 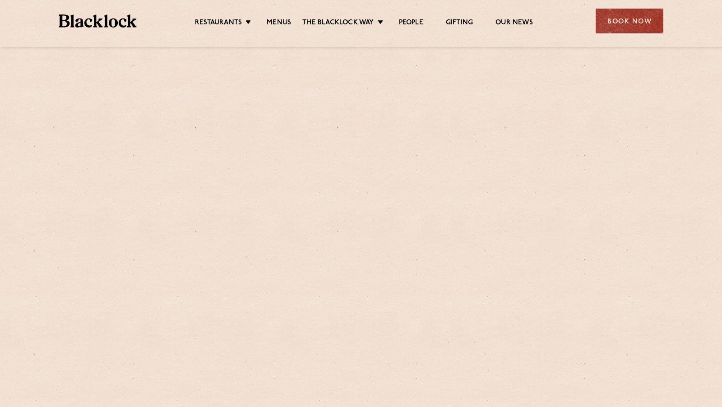 What do you see at coordinates (338, 23) in the screenshot?
I see `a: The Blacklock Way` at bounding box center [338, 23].